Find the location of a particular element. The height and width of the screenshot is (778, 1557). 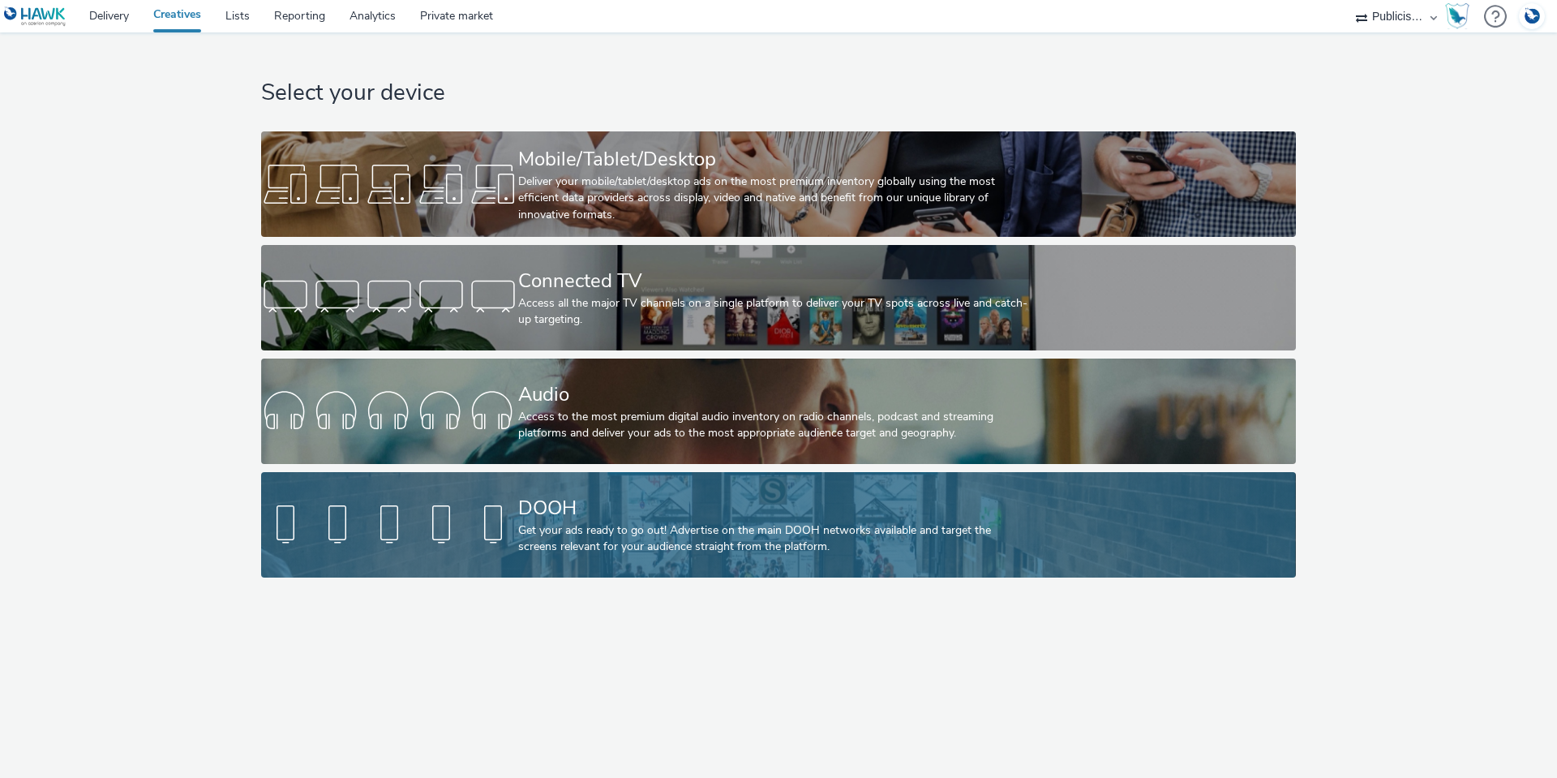

img: undefined Logo is located at coordinates (35, 16).